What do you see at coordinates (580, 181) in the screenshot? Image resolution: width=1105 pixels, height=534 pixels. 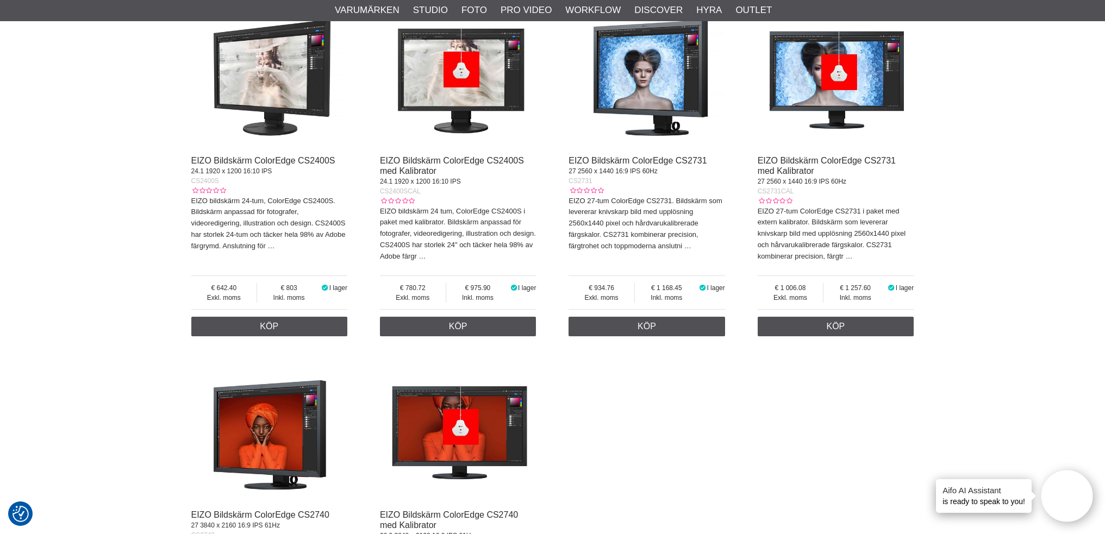 I see `span: CS2731` at bounding box center [580, 181].